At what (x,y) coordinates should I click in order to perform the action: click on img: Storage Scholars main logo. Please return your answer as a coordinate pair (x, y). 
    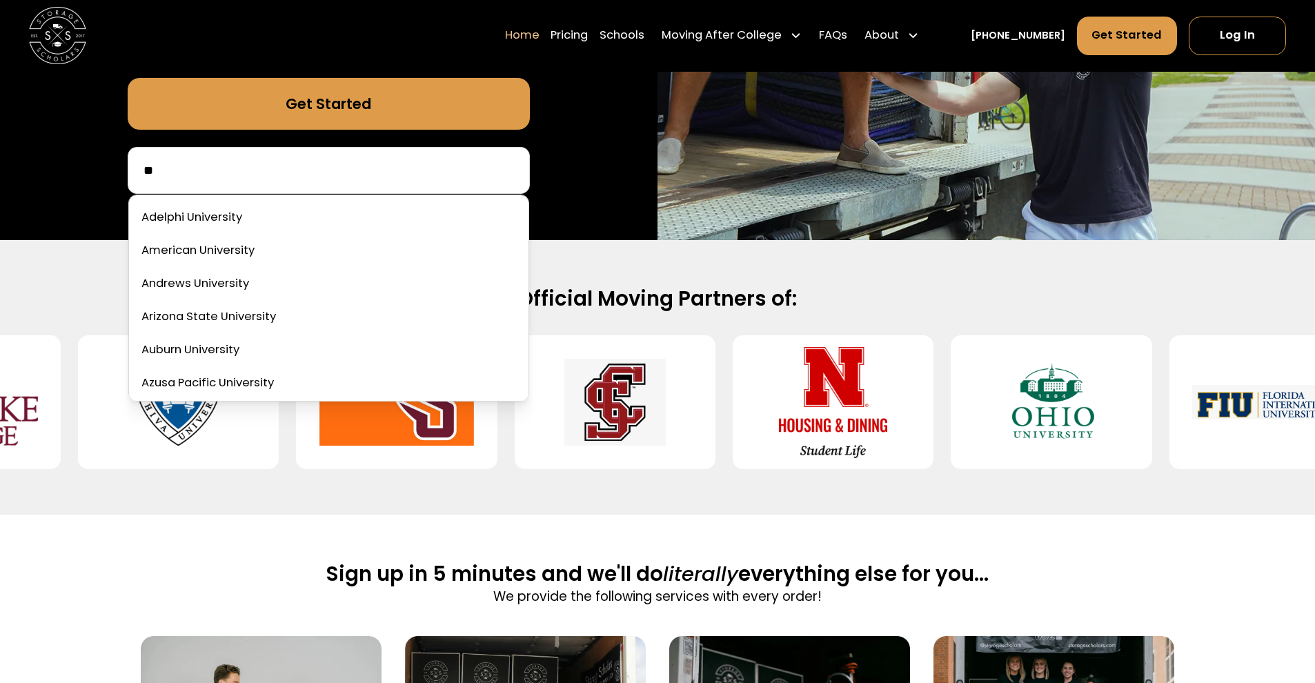
    Looking at the image, I should click on (57, 35).